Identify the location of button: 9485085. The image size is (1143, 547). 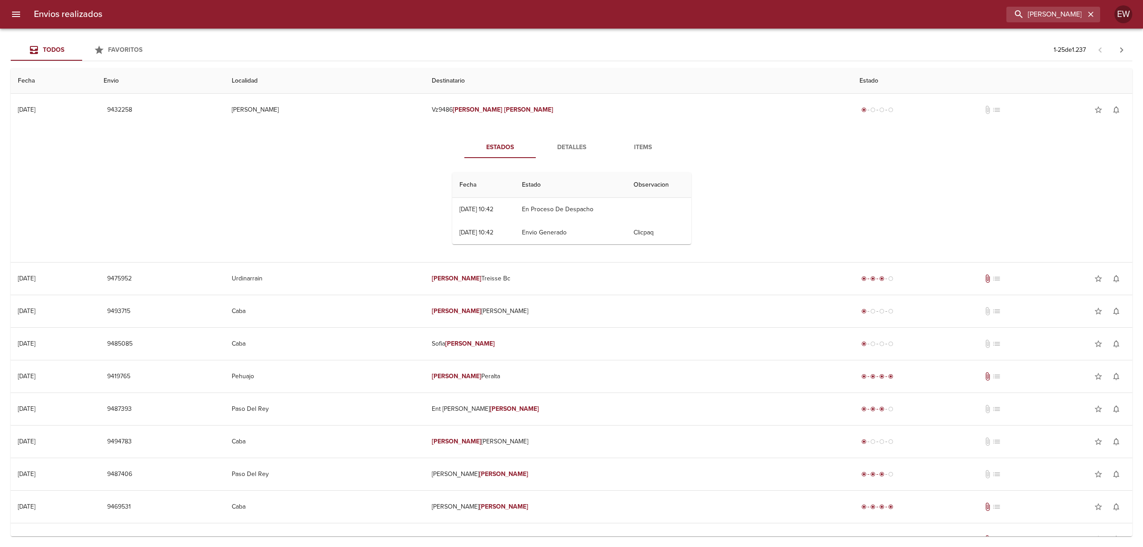
(120, 344).